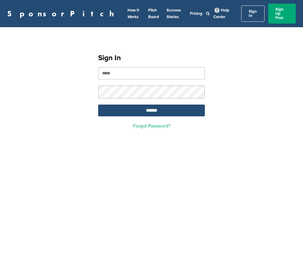 The height and width of the screenshot is (272, 303). Describe the element at coordinates (151, 126) in the screenshot. I see `a: Forgot Password?` at that location.